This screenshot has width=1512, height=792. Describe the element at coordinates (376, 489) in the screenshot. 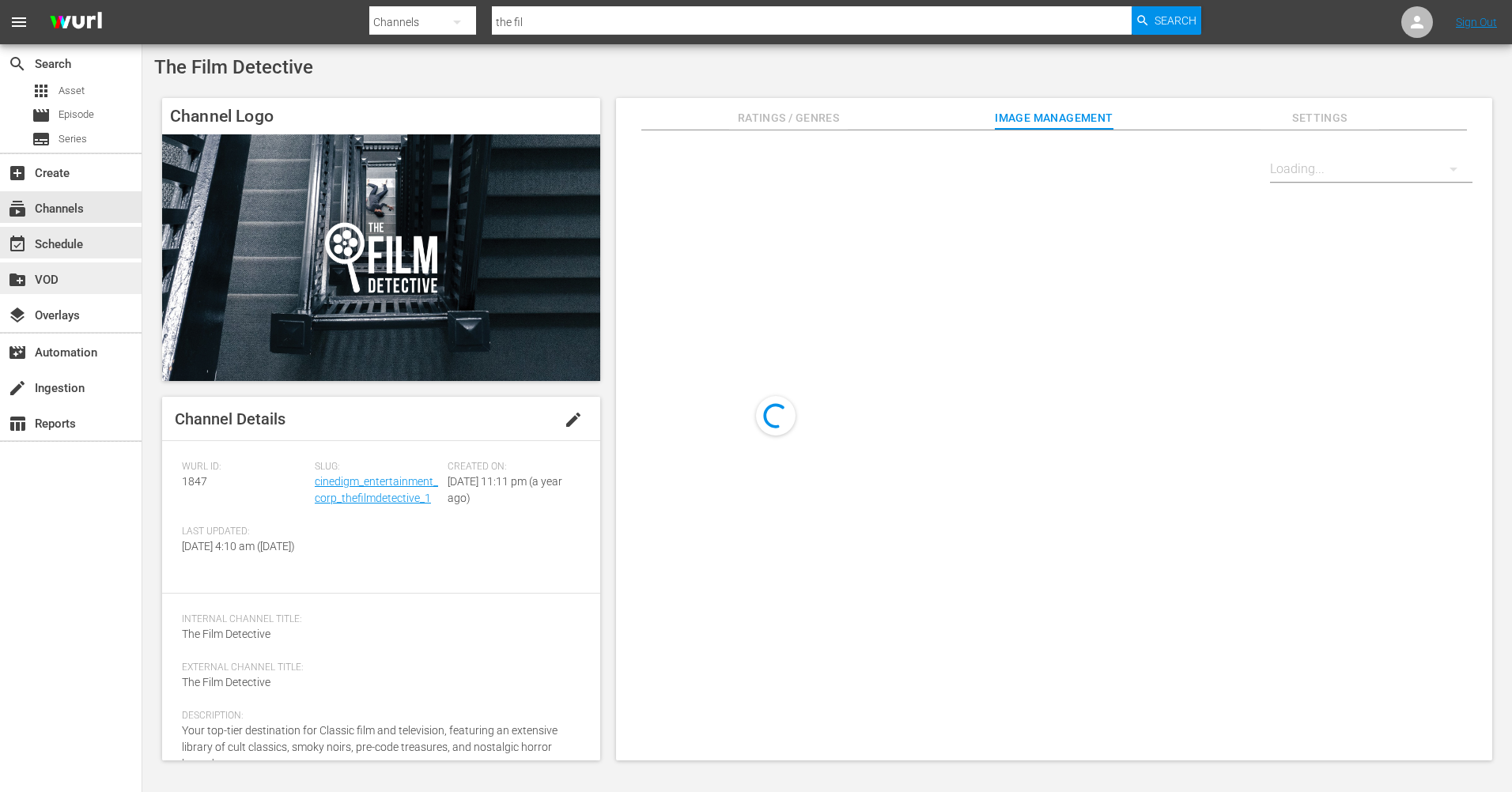

I see `a: cinedigm_entertainment_corp_thefilmdetective_1` at that location.